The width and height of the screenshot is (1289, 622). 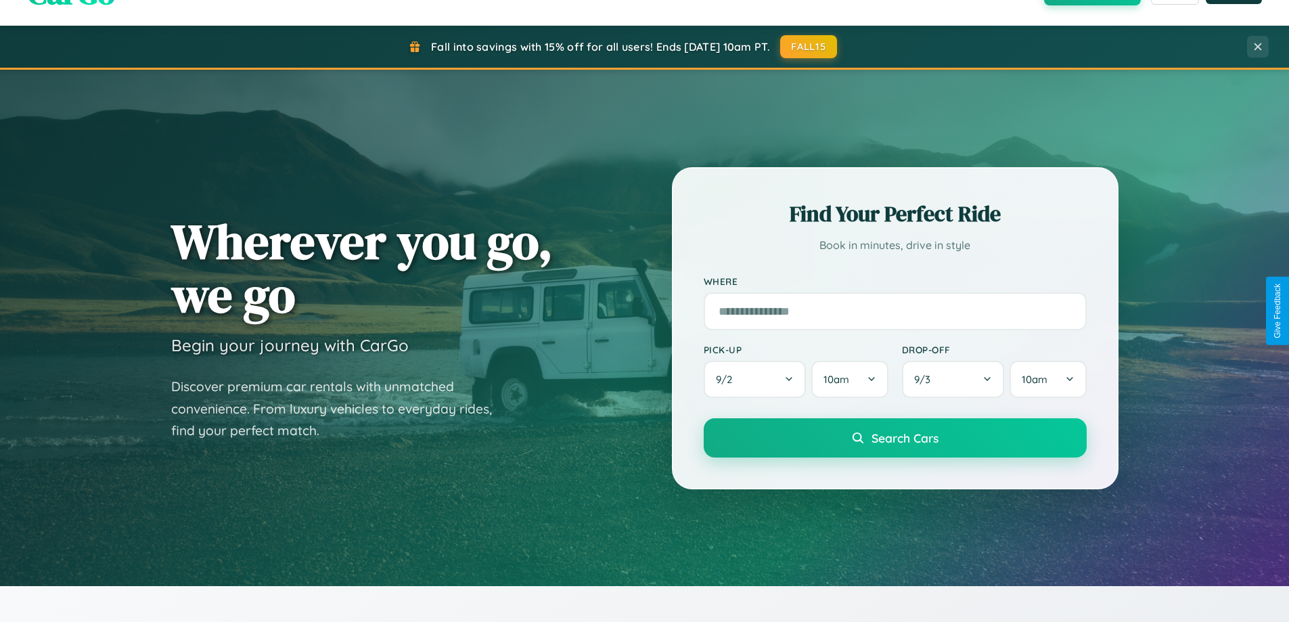 What do you see at coordinates (340, 409) in the screenshot?
I see `p: Discover premium car rentals with unmatched convenience. From luxury vehicles to everyday rides, ...` at bounding box center [340, 409].